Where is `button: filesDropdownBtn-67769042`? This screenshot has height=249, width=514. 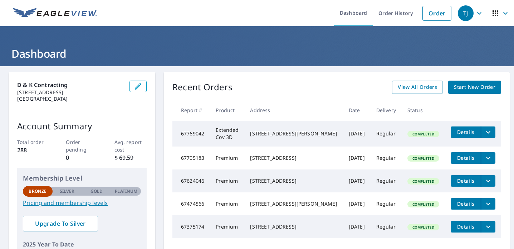 button: filesDropdownBtn-67769042 is located at coordinates (488, 132).